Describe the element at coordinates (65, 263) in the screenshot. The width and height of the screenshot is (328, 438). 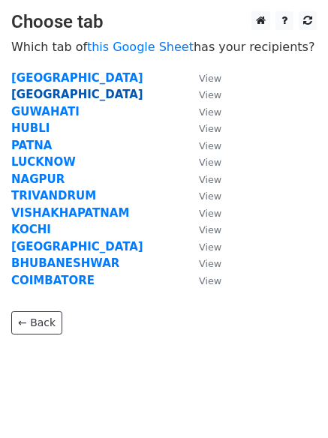
I see `a: BHUBANESHWAR` at that location.